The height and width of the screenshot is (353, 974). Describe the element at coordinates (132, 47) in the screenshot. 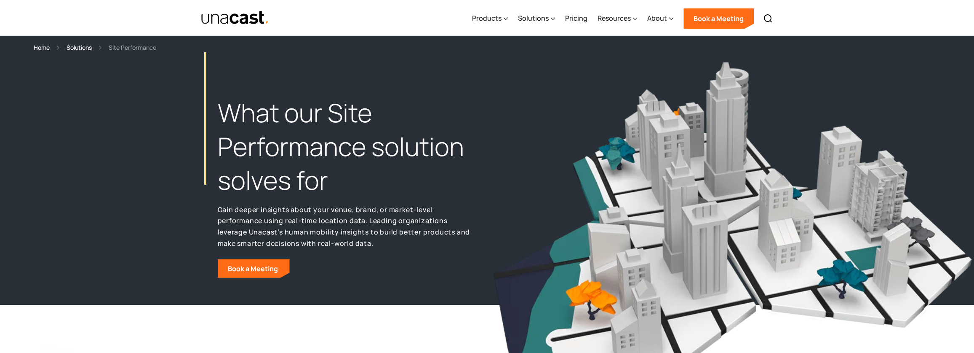

I see `div: Site Performance` at that location.